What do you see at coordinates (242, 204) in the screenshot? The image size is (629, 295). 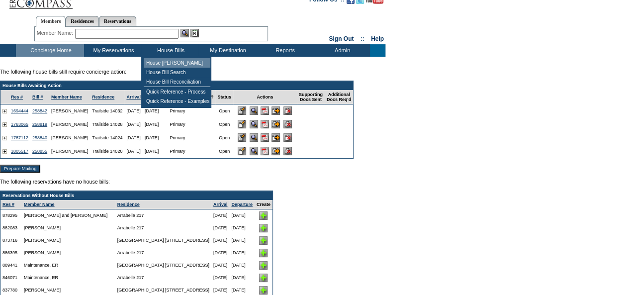 I see `a: Departure` at bounding box center [242, 204].